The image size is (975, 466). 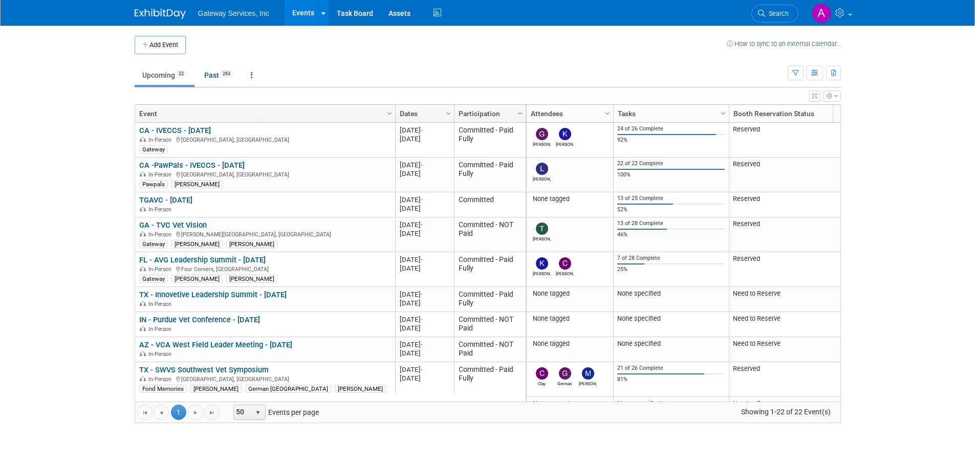 I want to click on a: Go to the last page, so click(x=212, y=413).